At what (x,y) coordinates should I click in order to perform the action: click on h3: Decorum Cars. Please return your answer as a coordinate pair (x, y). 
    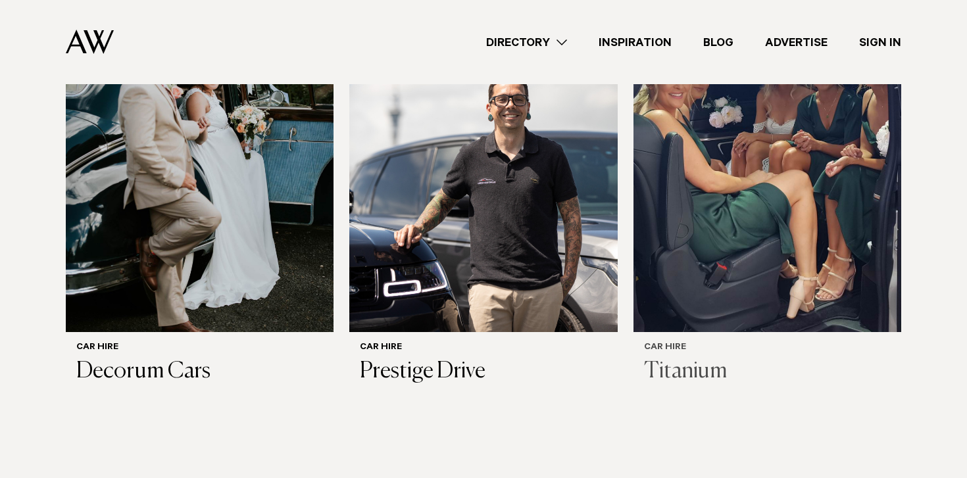
    Looking at the image, I should click on (199, 372).